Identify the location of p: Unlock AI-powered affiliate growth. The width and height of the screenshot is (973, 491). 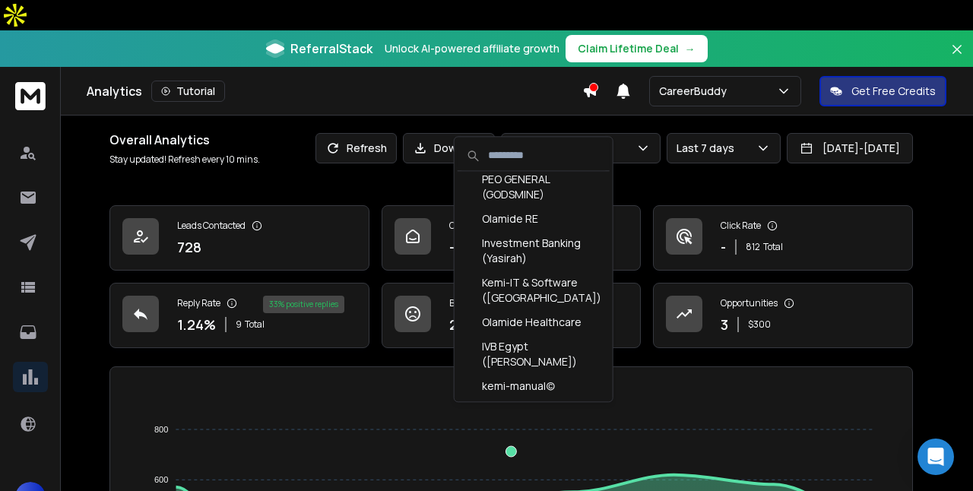
(472, 49).